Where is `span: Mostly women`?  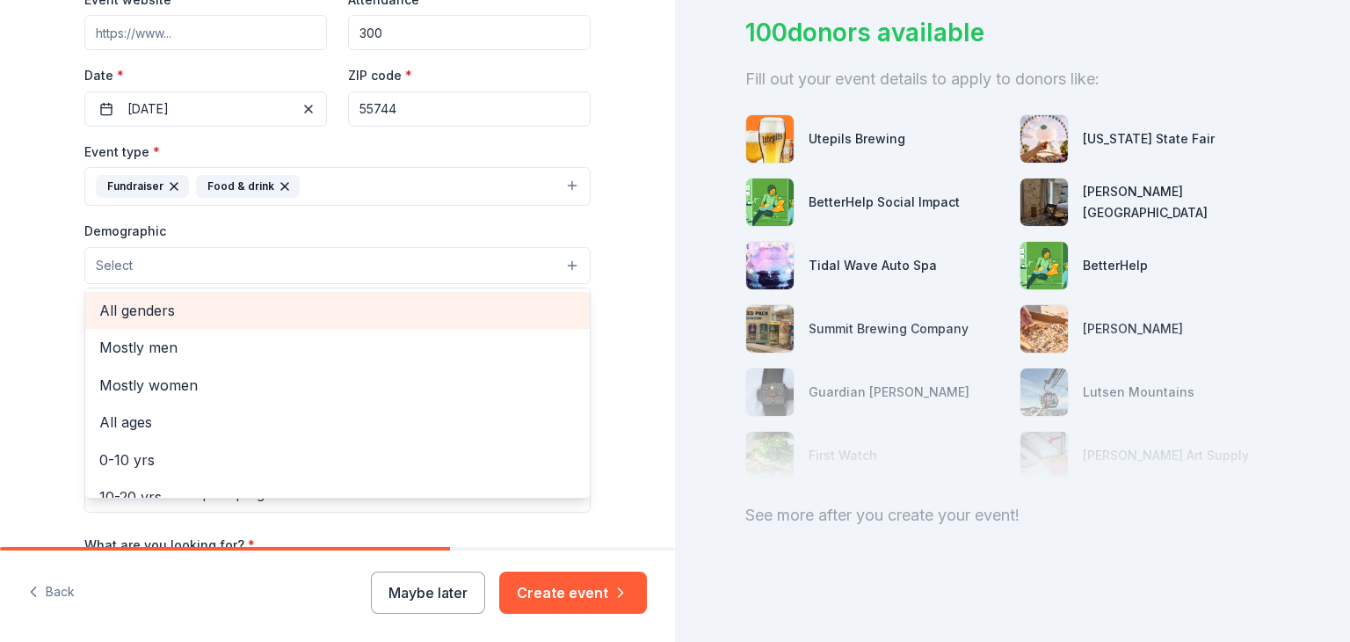 span: Mostly women is located at coordinates (337, 385).